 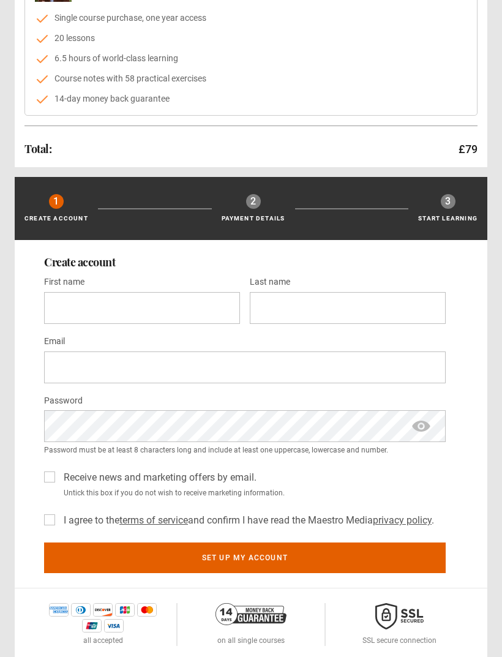 I want to click on h2: Create account, so click(x=251, y=263).